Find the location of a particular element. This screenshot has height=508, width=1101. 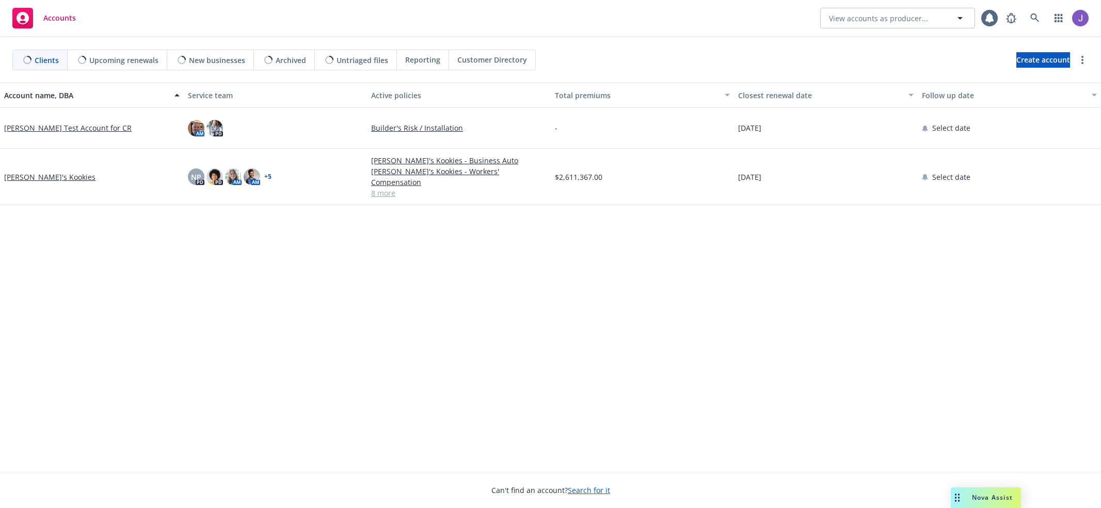

div: Drag to move is located at coordinates (957, 497).